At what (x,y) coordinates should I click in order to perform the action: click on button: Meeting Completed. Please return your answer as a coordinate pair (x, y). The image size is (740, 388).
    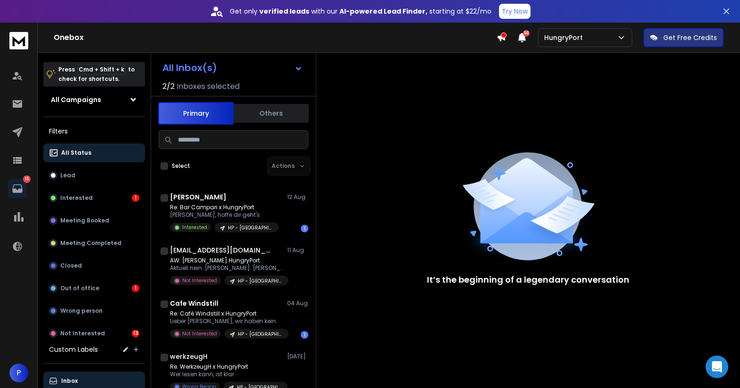
    Looking at the image, I should click on (94, 243).